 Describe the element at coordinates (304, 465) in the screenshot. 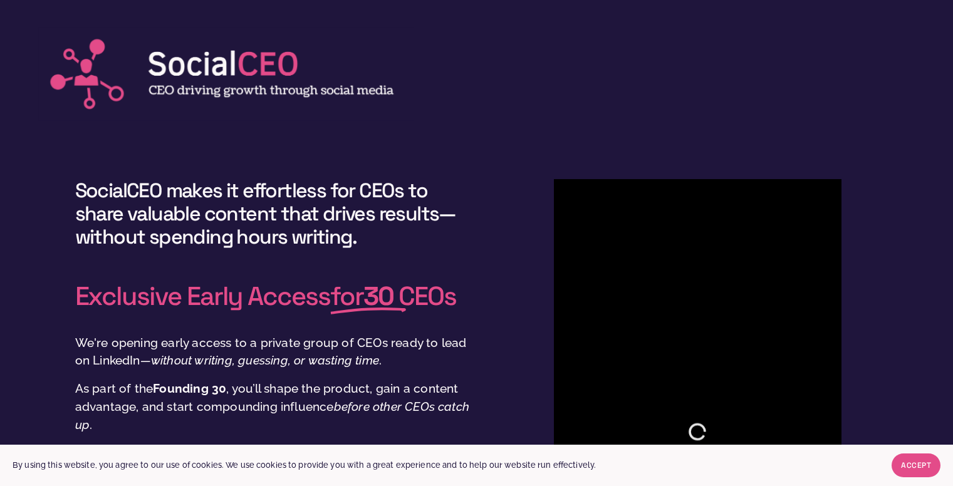

I see `p: By using this website, you agree to our use of cookies. We use cookies to provide you with a grea...` at that location.